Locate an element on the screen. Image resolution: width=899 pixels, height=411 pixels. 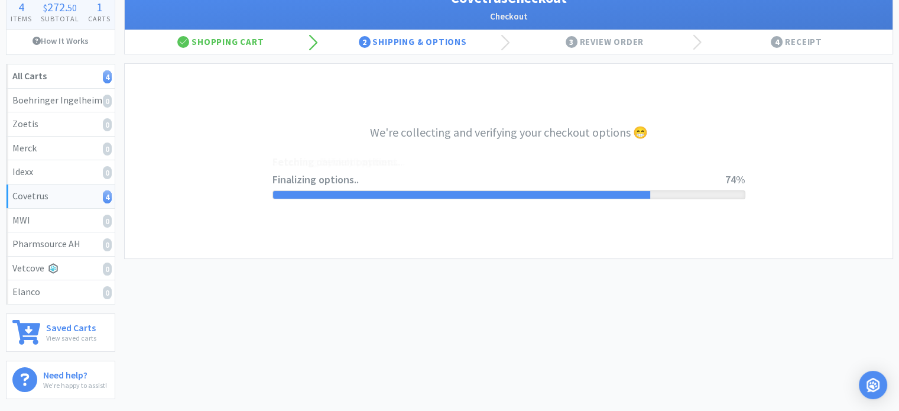
span: Fetching checkout options... is located at coordinates (499, 162).